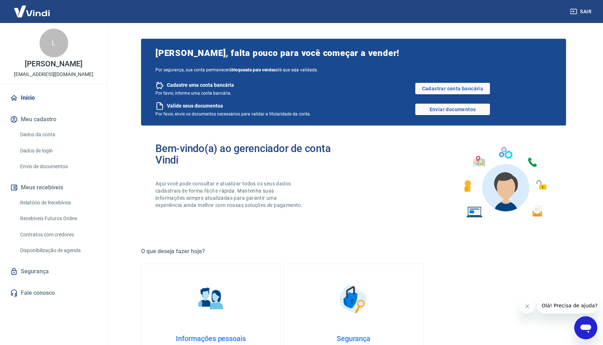 The width and height of the screenshot is (603, 345). I want to click on a: Envio de documentos, so click(58, 167).